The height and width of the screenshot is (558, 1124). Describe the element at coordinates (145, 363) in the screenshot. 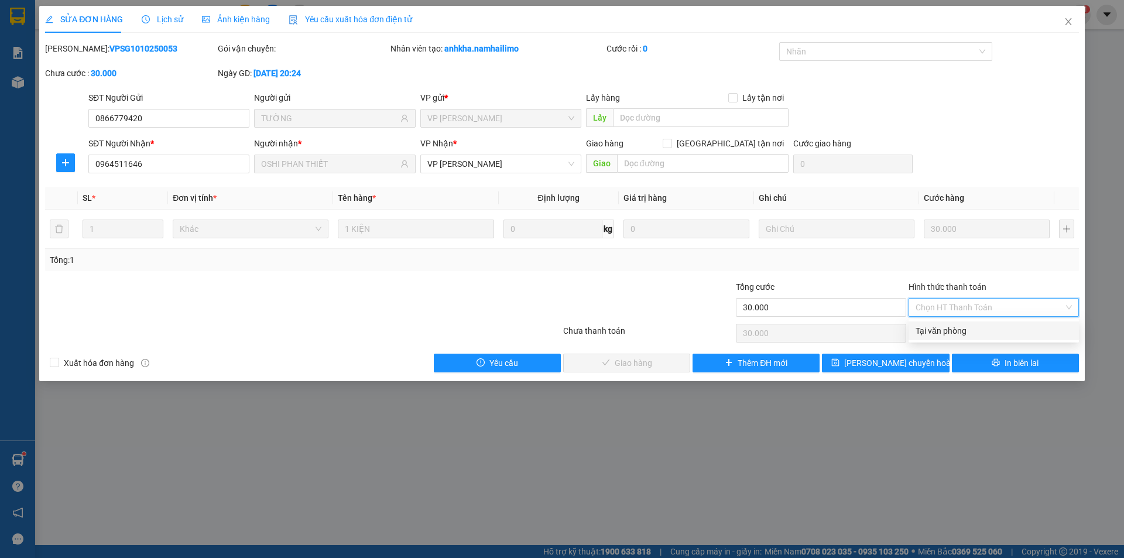

I see `span: info-circle` at that location.